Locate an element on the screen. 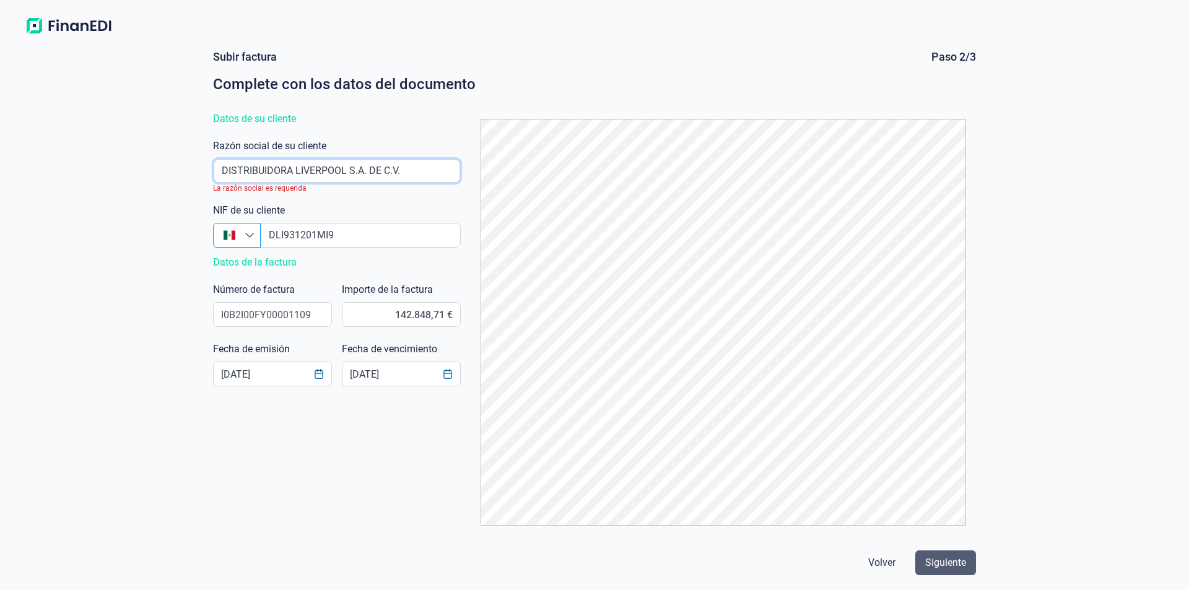  img: Logo de aplicación is located at coordinates (69, 26).